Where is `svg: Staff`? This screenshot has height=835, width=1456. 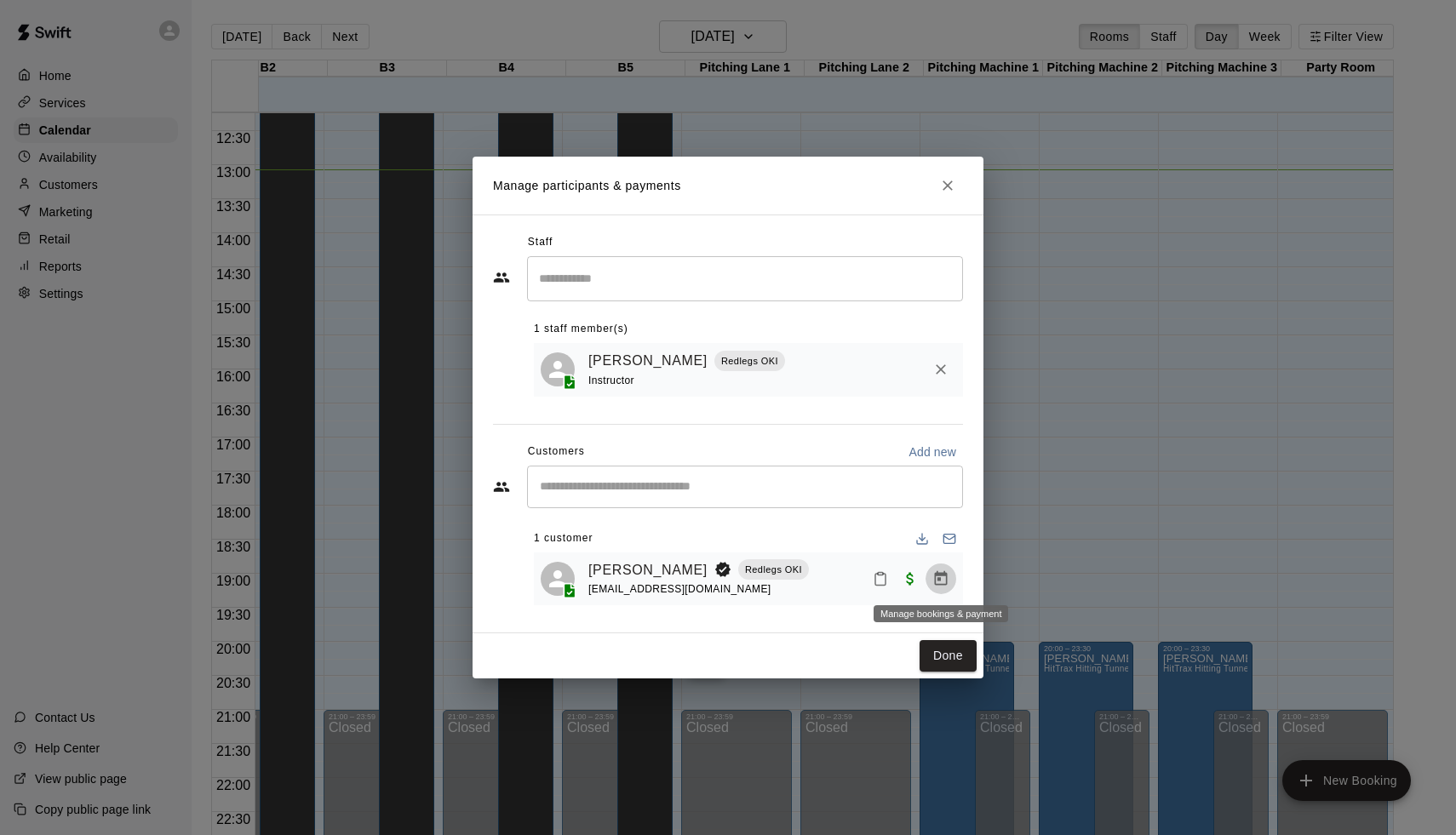
svg: Staff is located at coordinates (502, 277).